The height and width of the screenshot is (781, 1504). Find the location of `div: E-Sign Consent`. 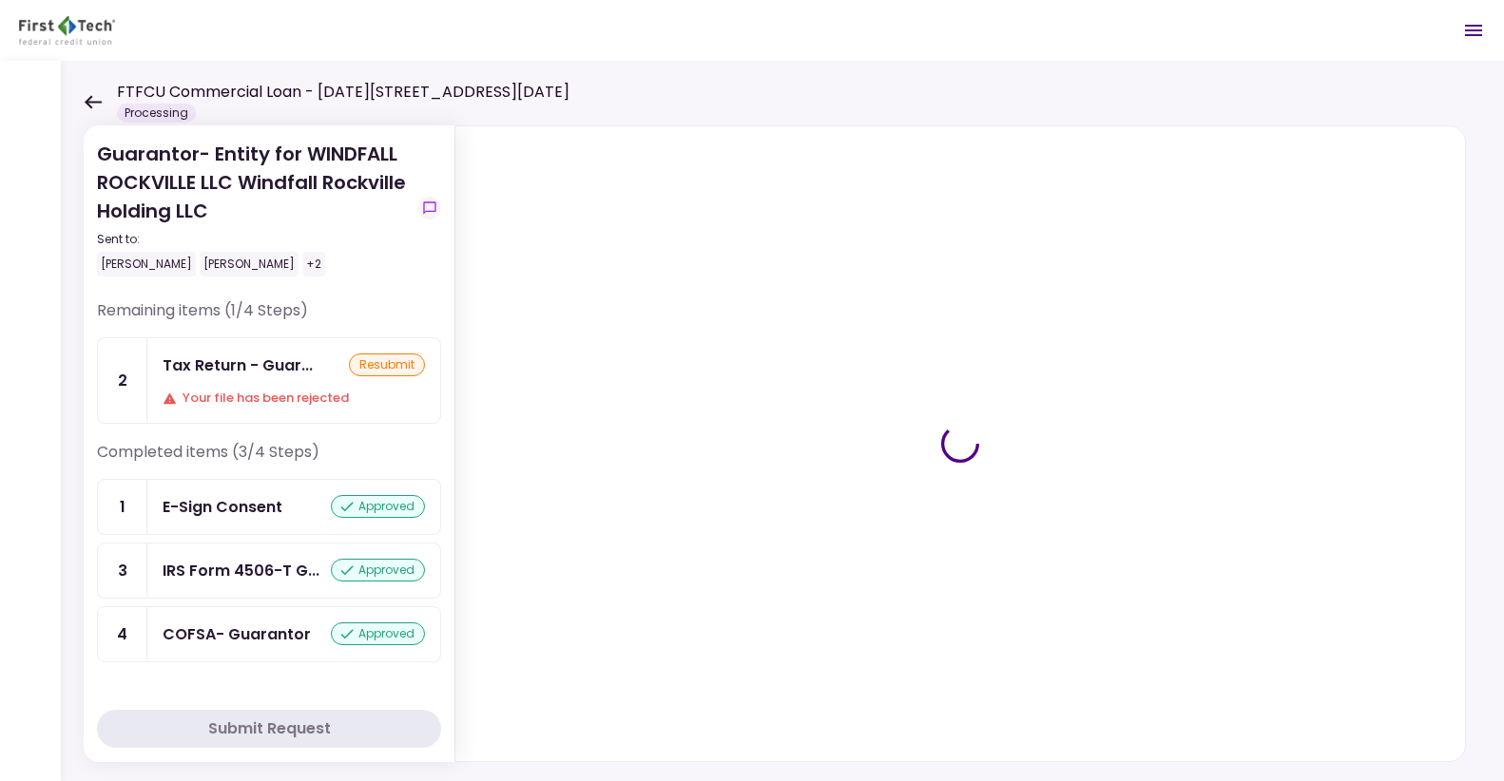

div: E-Sign Consent is located at coordinates (222, 507).